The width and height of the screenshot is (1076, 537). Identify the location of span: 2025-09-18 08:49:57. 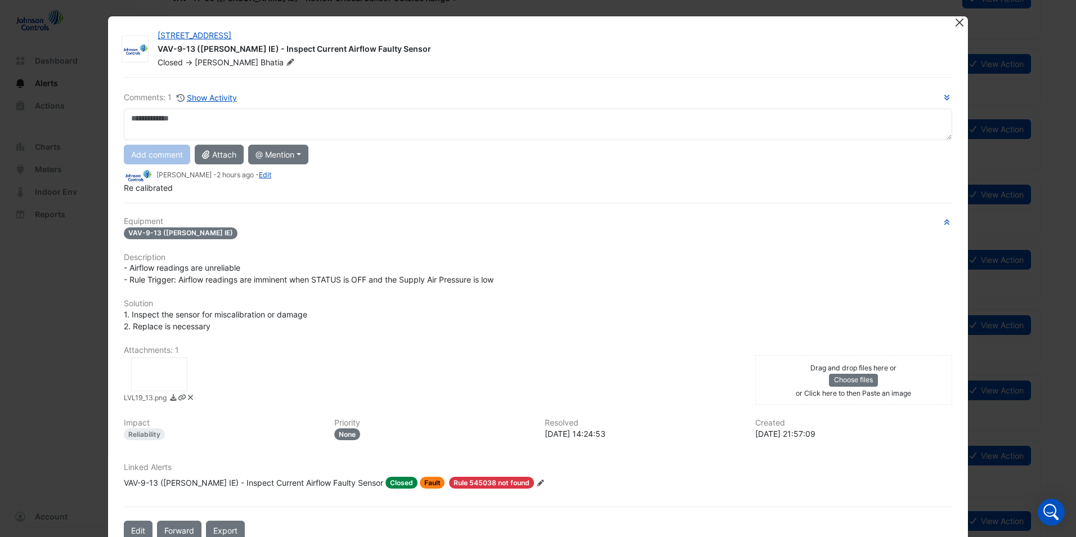
(235, 174).